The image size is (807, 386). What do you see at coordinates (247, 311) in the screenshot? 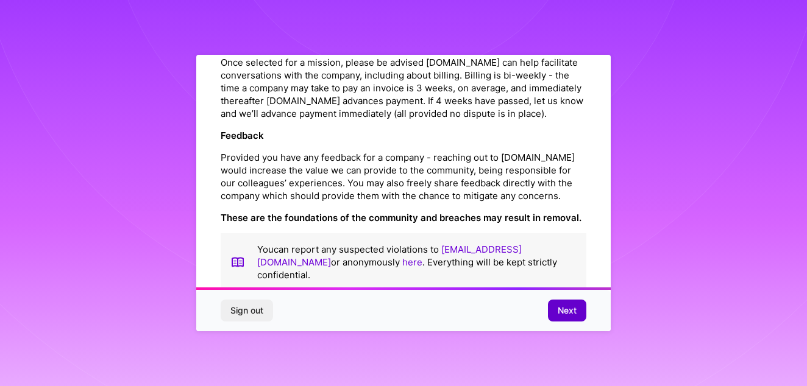
I see `span: Sign out` at bounding box center [247, 311].